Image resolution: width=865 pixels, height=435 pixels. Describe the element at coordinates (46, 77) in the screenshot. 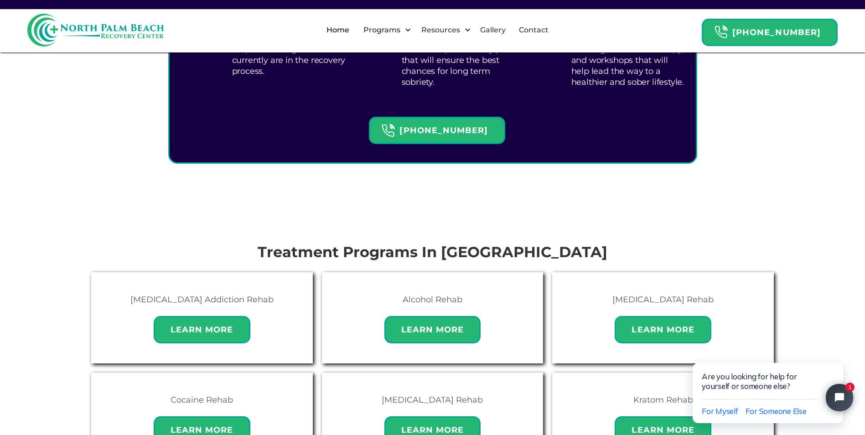

I see `span: For Myself` at that location.